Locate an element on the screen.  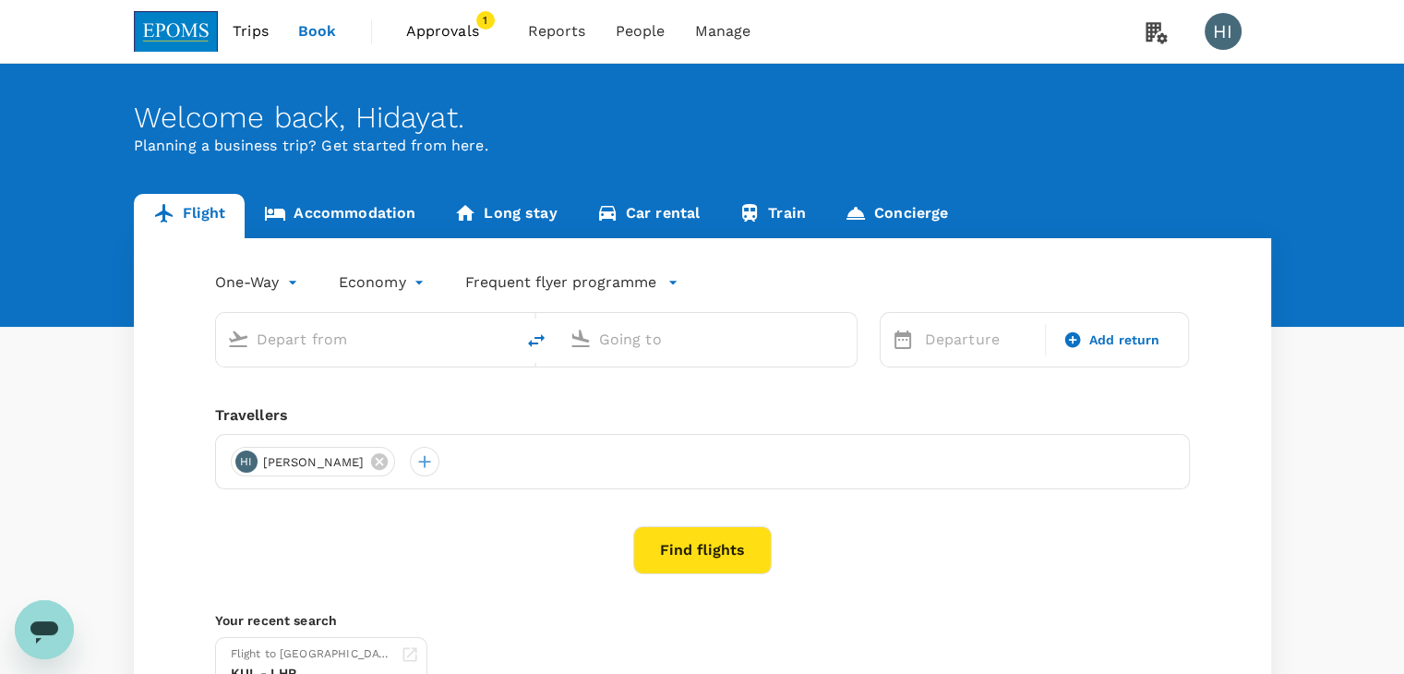
p: Your recent search is located at coordinates (703, 620).